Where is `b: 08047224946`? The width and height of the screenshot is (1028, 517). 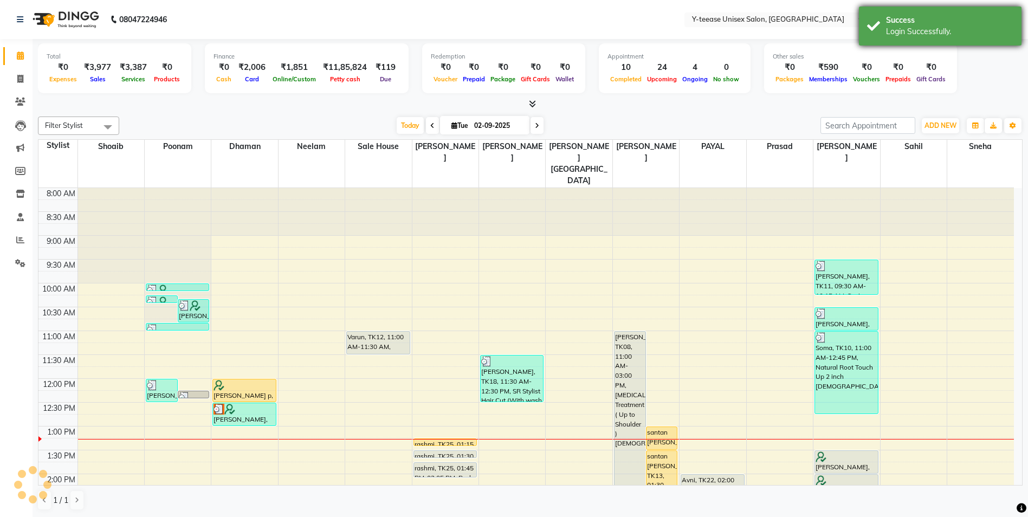
b: 08047224946 is located at coordinates (143, 20).